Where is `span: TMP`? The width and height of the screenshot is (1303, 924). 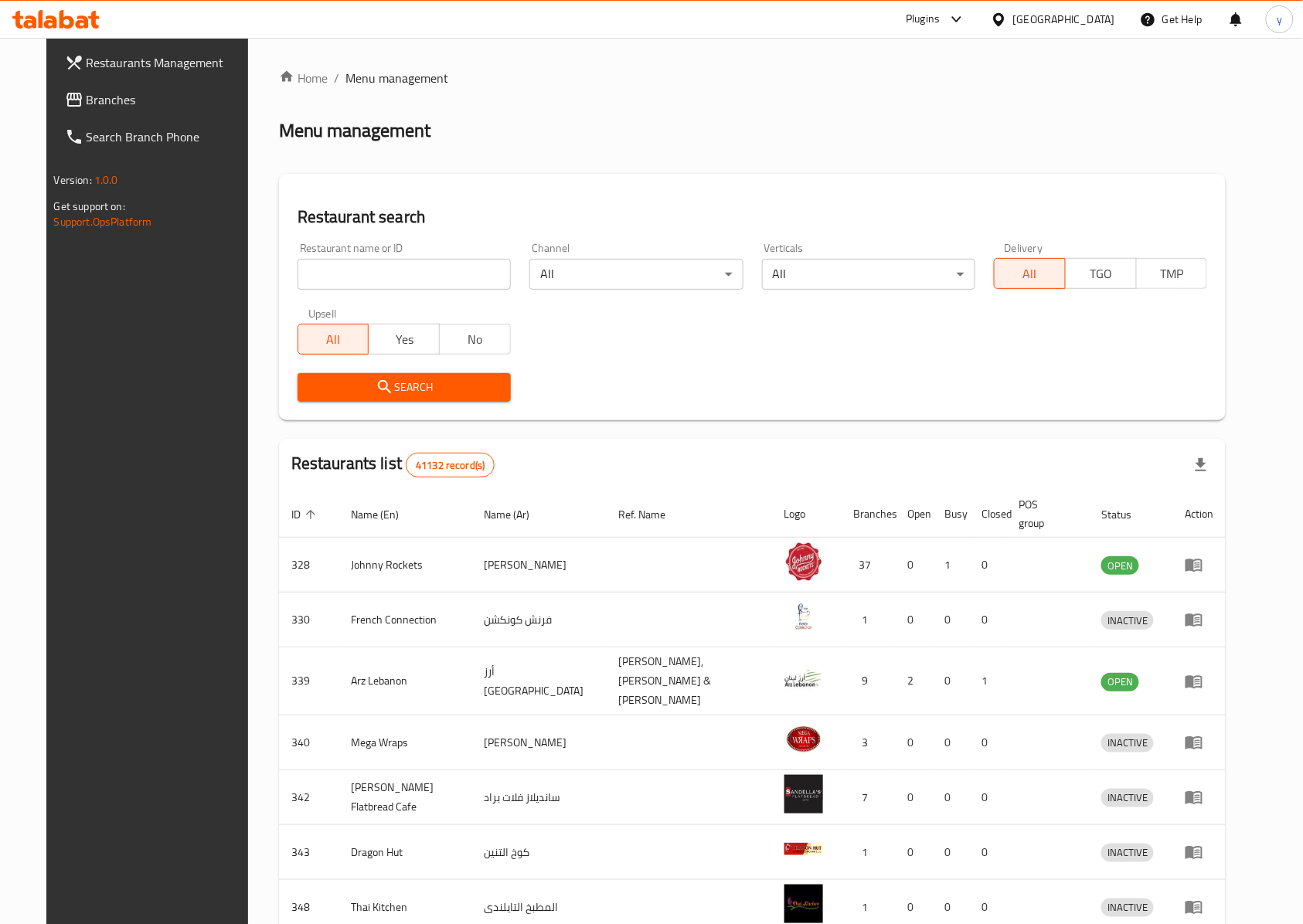
span: TMP is located at coordinates (1172, 274).